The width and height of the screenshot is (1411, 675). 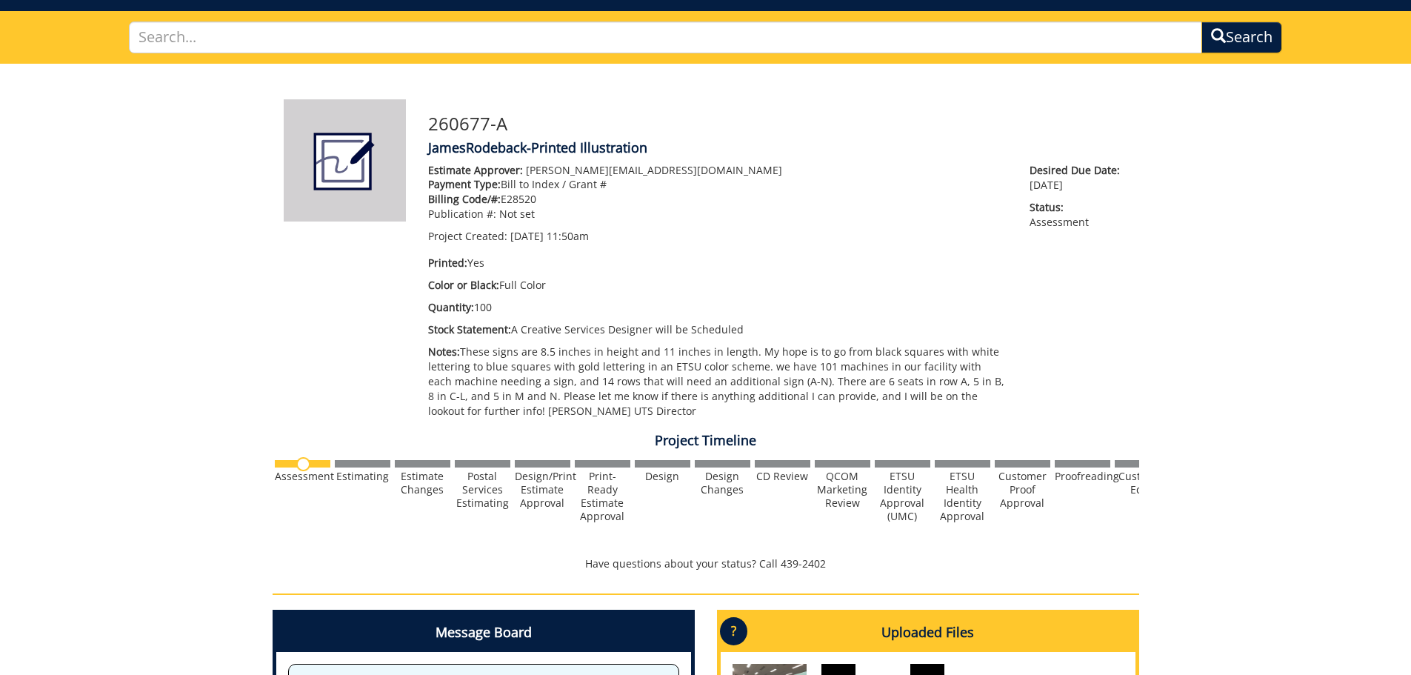 I want to click on p: These signs are 8.5 inches in height and 11 inches in length. My hope is to go from black squares..., so click(x=718, y=382).